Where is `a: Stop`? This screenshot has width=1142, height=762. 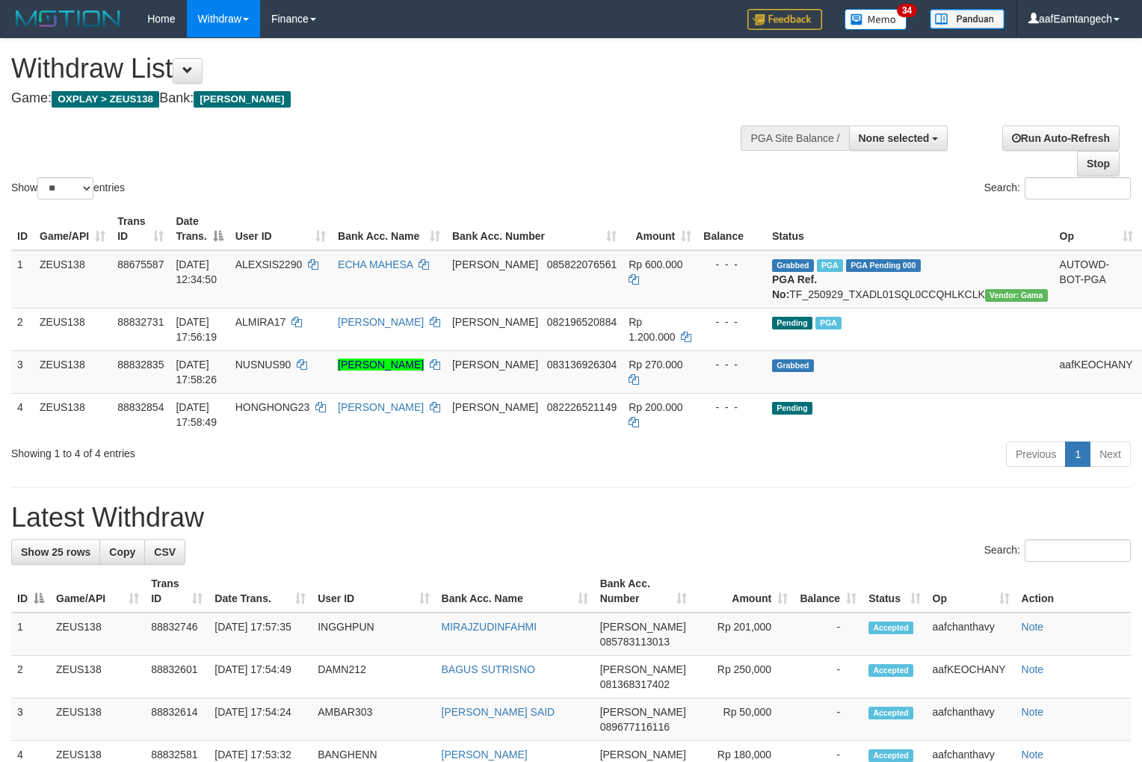
a: Stop is located at coordinates (1098, 164).